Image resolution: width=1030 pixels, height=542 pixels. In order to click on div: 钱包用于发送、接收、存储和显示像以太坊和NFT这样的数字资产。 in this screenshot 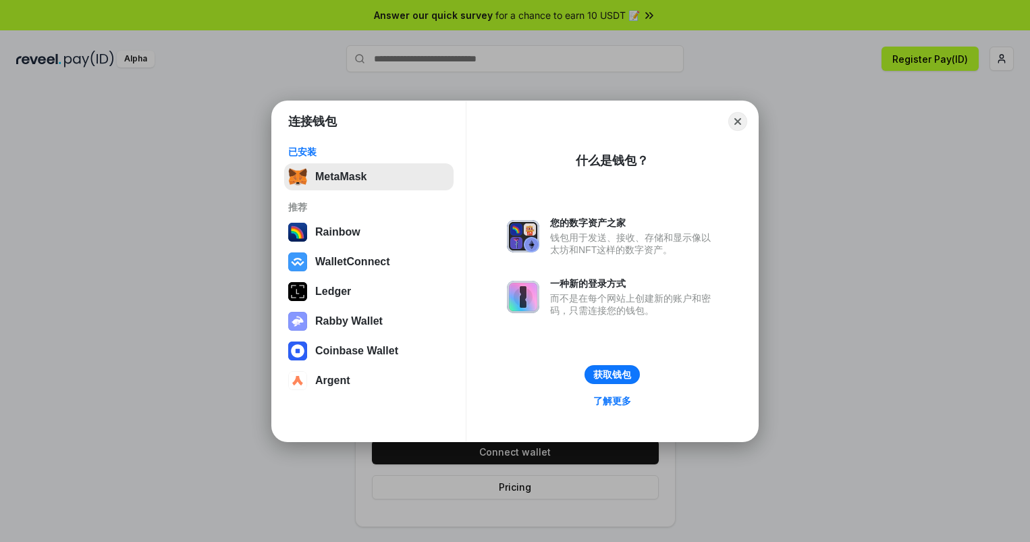, I will do `click(634, 244)`.